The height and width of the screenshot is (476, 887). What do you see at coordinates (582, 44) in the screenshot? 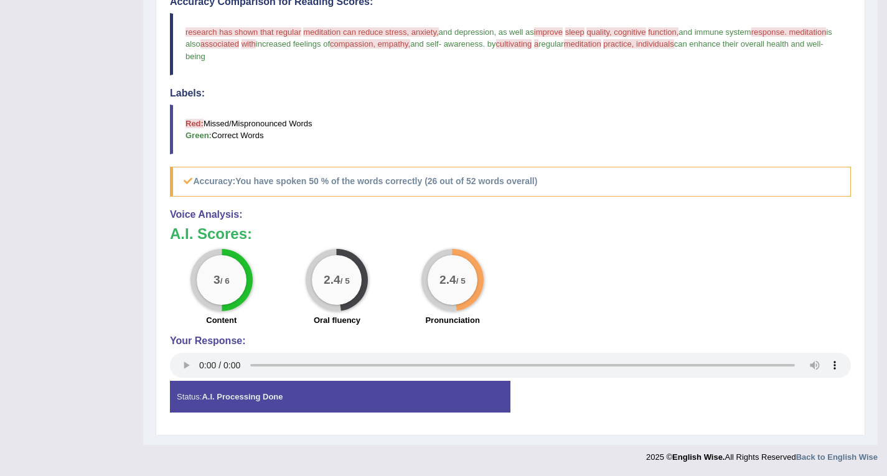
I see `span: meditation` at bounding box center [582, 44].